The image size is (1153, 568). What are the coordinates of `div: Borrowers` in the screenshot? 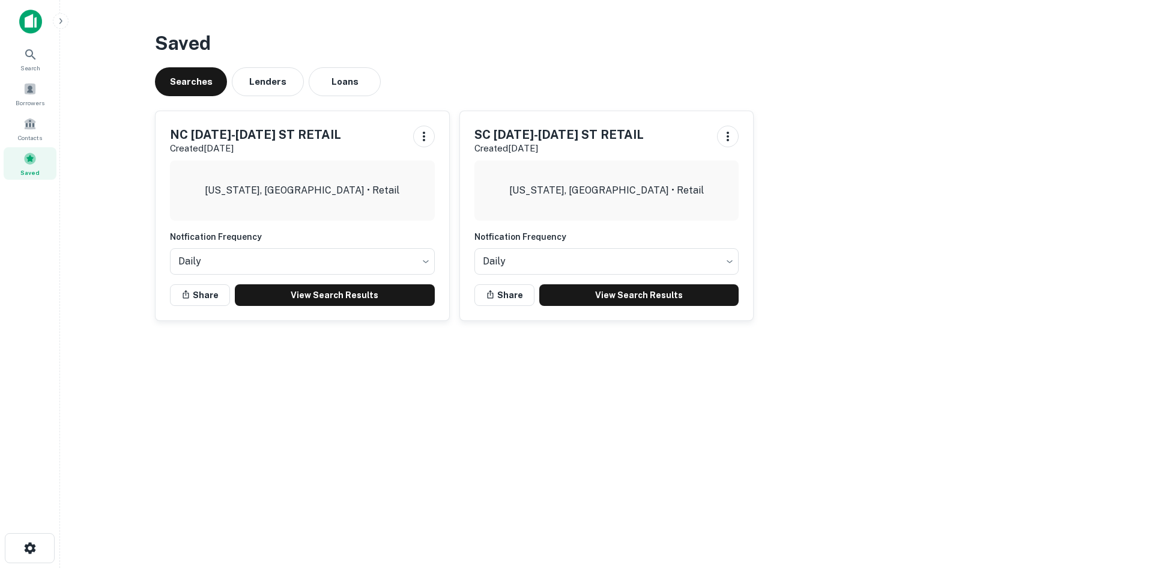 It's located at (30, 94).